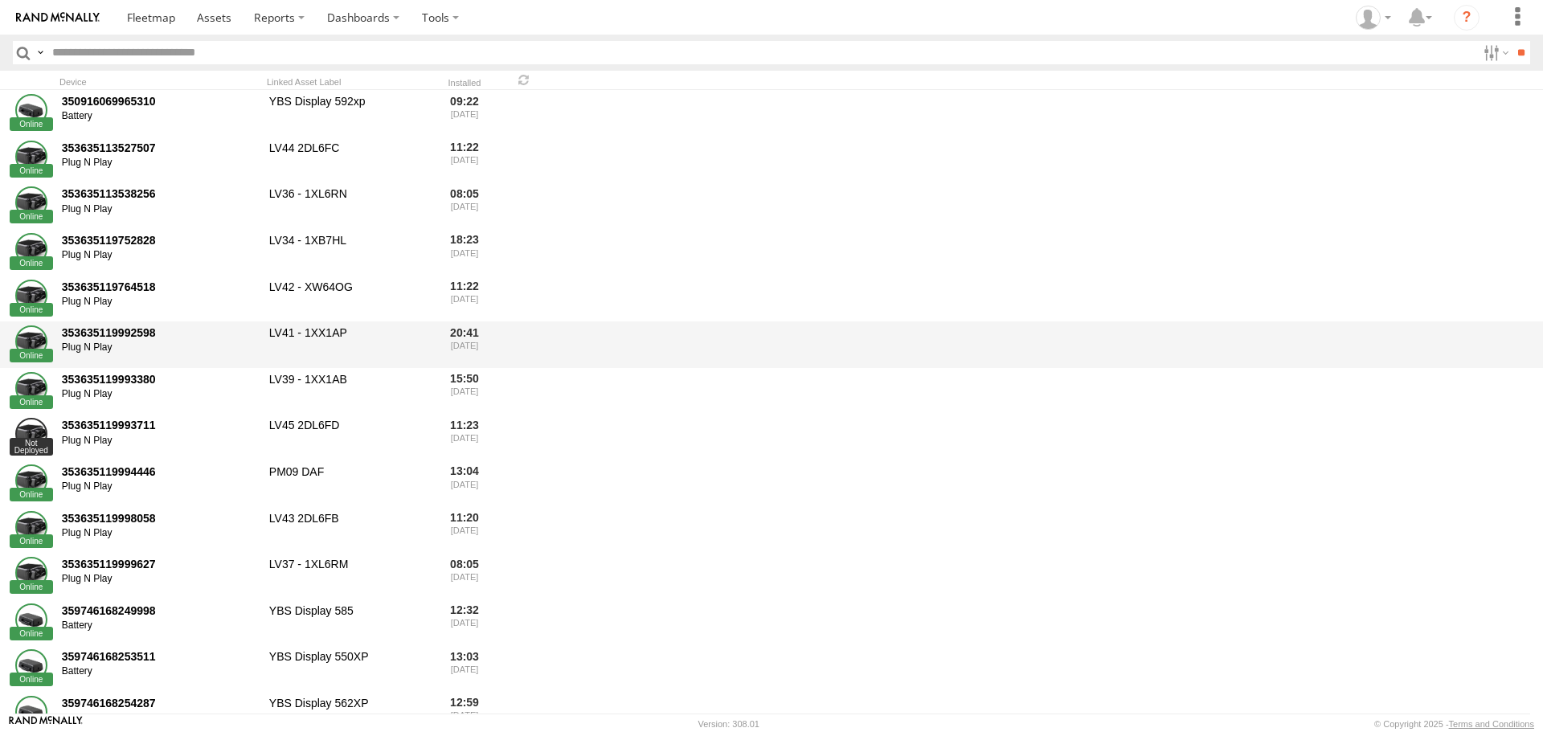 The width and height of the screenshot is (1543, 732). What do you see at coordinates (40, 52) in the screenshot?
I see `label: Search Query` at bounding box center [40, 52].